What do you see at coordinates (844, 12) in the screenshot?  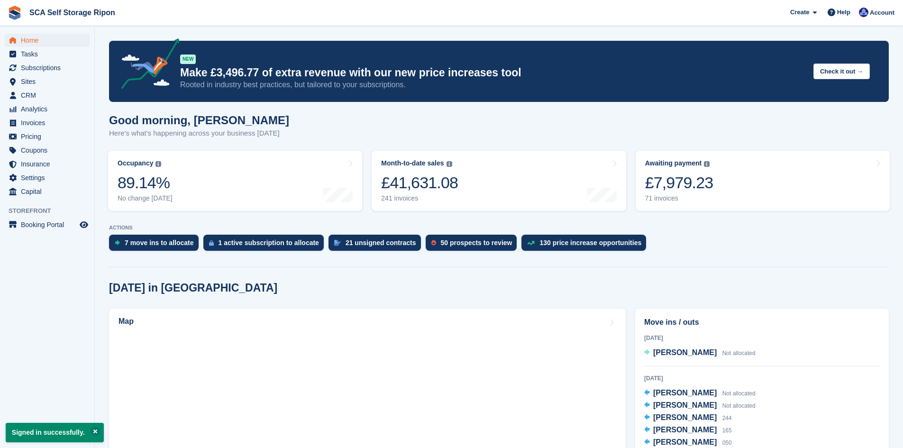 I see `span: Help` at bounding box center [844, 12].